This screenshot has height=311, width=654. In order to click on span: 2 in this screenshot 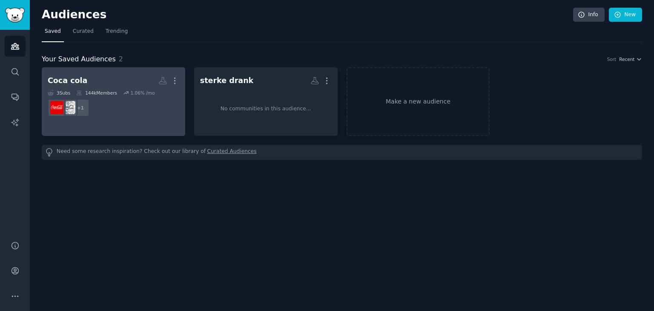, I will do `click(121, 59)`.